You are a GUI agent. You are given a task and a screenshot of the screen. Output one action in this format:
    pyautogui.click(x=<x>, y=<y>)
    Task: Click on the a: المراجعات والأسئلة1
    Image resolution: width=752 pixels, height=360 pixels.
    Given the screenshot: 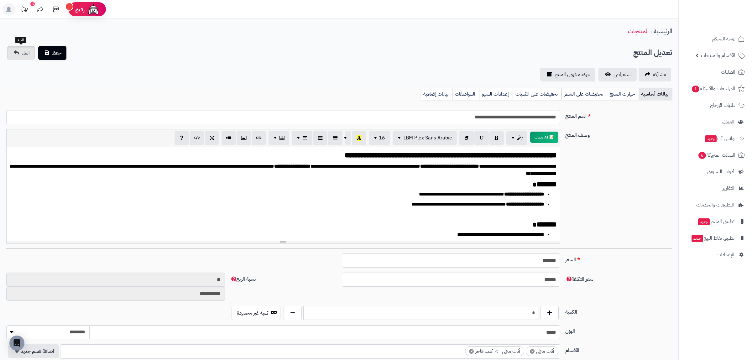 What is the action you would take?
    pyautogui.click(x=715, y=89)
    